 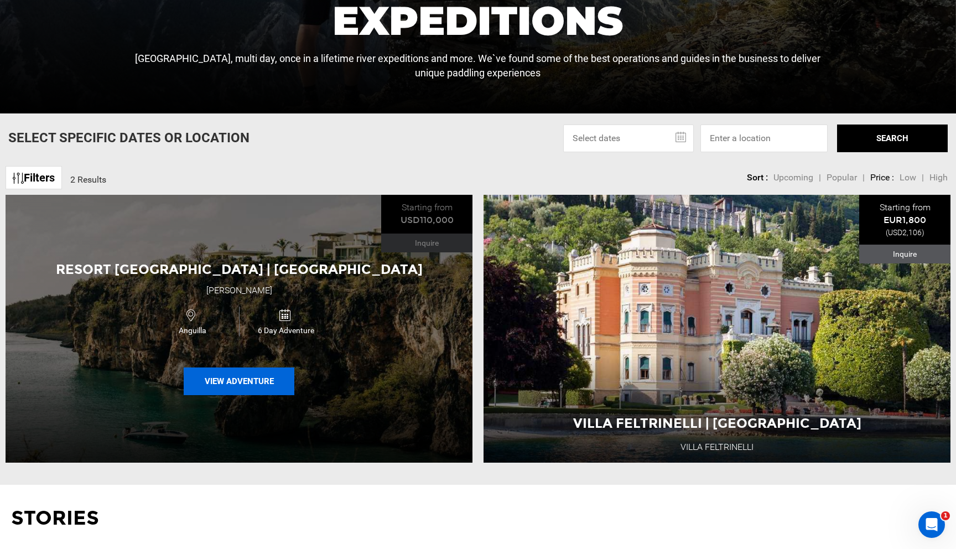 What do you see at coordinates (192, 330) in the screenshot?
I see `span: Anguilla` at bounding box center [192, 330].